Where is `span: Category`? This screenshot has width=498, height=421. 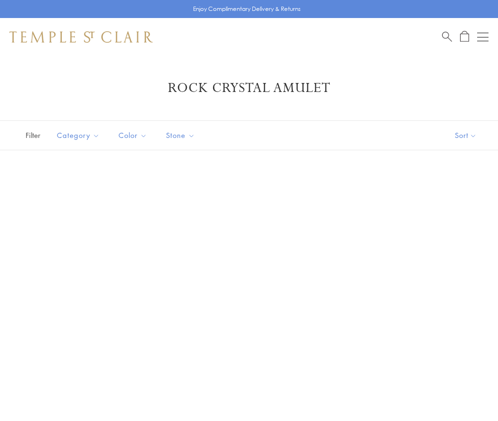 span: Category is located at coordinates (79, 135).